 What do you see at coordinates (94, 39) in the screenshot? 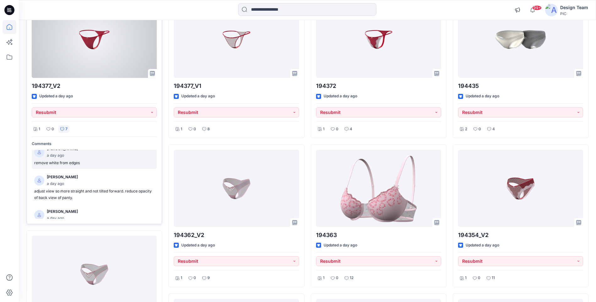
I see `a: 194377_V2` at bounding box center [94, 39].